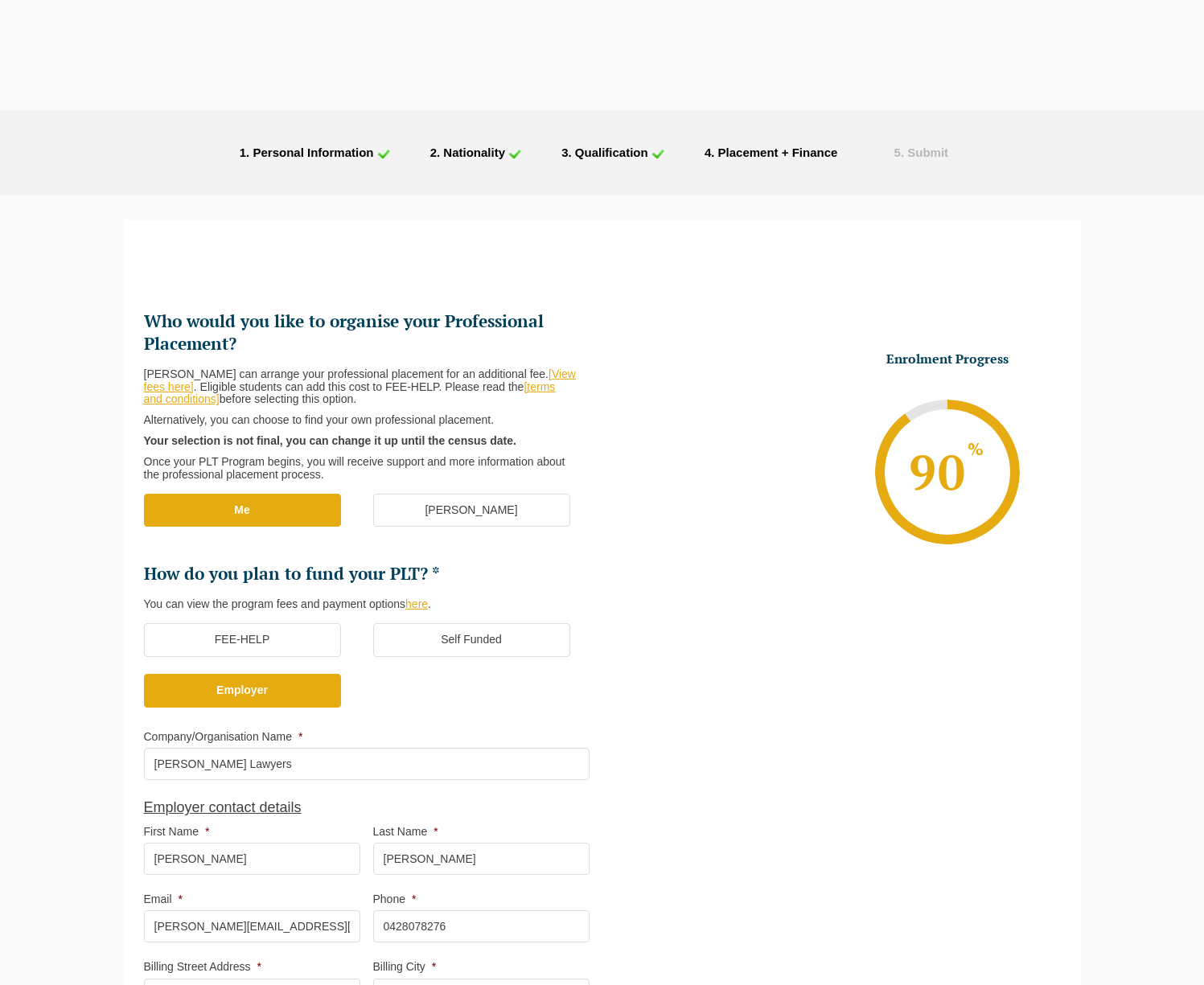 This screenshot has width=1204, height=985. I want to click on p: You can view the program fees and payment options ., so click(360, 604).